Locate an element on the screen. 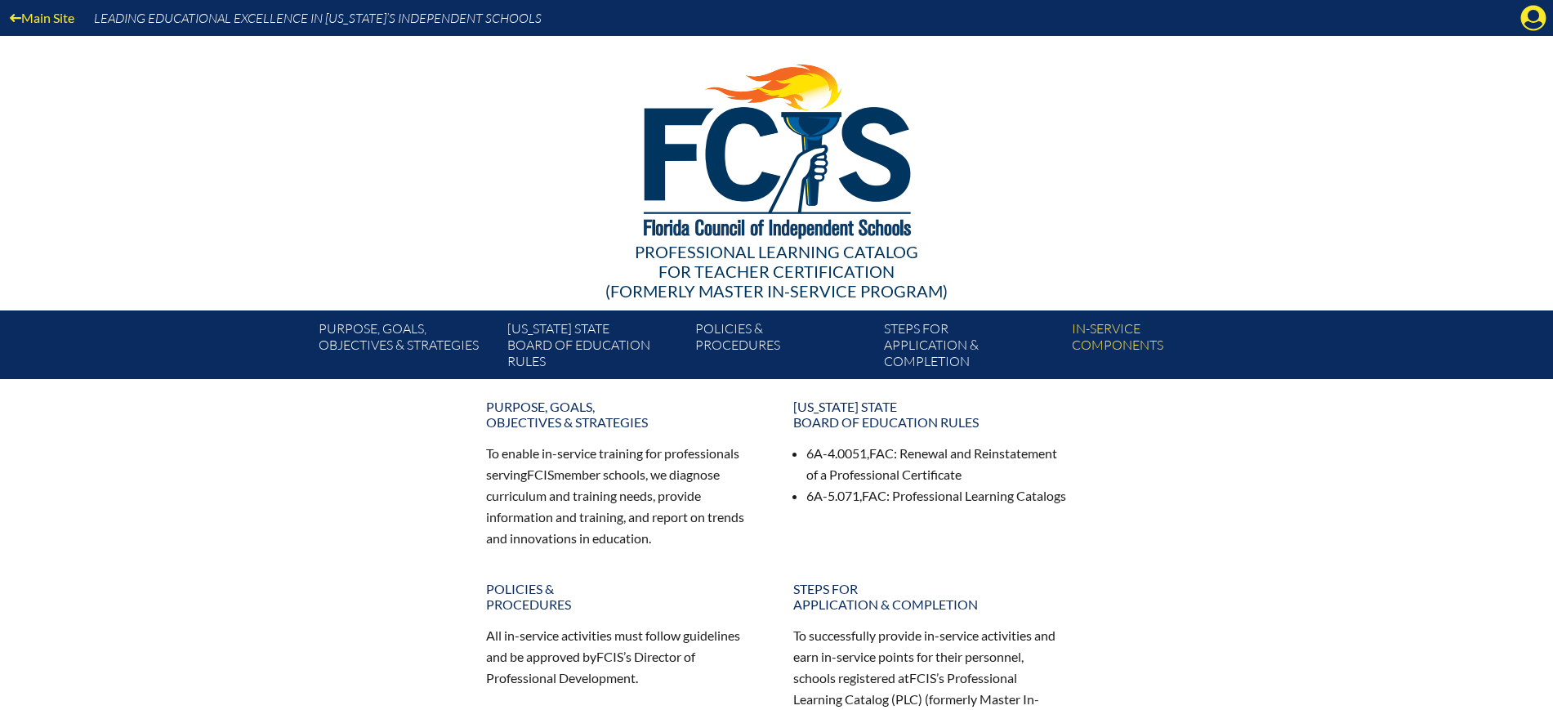  p: To enable in-service training for professionals serving member schools, we diagnose curriculum an... is located at coordinates (623, 495).